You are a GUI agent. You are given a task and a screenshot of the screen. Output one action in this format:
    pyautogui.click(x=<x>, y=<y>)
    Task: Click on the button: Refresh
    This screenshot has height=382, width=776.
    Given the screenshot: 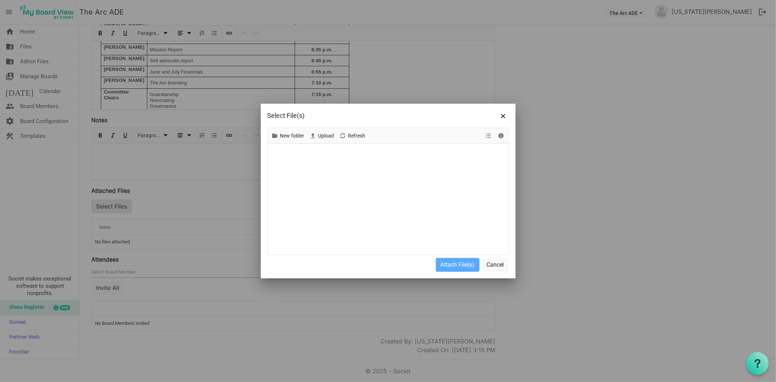 What is the action you would take?
    pyautogui.click(x=352, y=136)
    